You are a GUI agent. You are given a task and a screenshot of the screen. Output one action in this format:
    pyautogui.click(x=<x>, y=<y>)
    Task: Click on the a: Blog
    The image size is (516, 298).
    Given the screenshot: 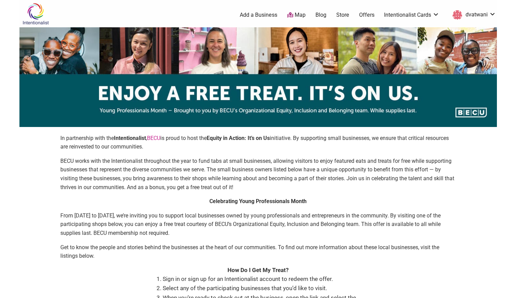 What is the action you would take?
    pyautogui.click(x=321, y=15)
    